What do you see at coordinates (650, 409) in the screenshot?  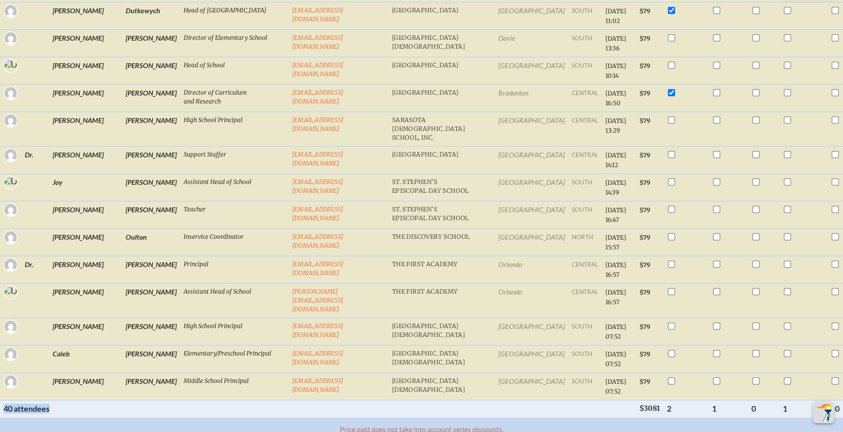 I see `th: $3081` at bounding box center [650, 409].